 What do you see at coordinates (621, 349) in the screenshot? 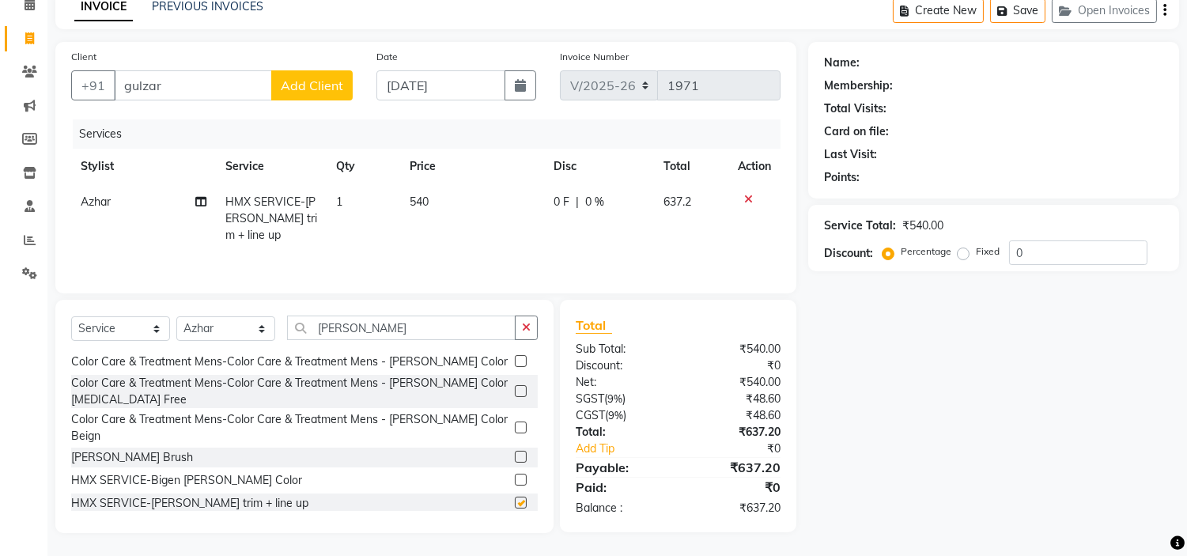
I see `div: Sub Total:` at bounding box center [621, 349].